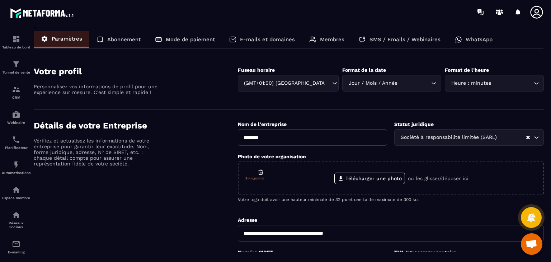  Describe the element at coordinates (272, 156) in the screenshot. I see `label: Photo de votre organisation` at that location.